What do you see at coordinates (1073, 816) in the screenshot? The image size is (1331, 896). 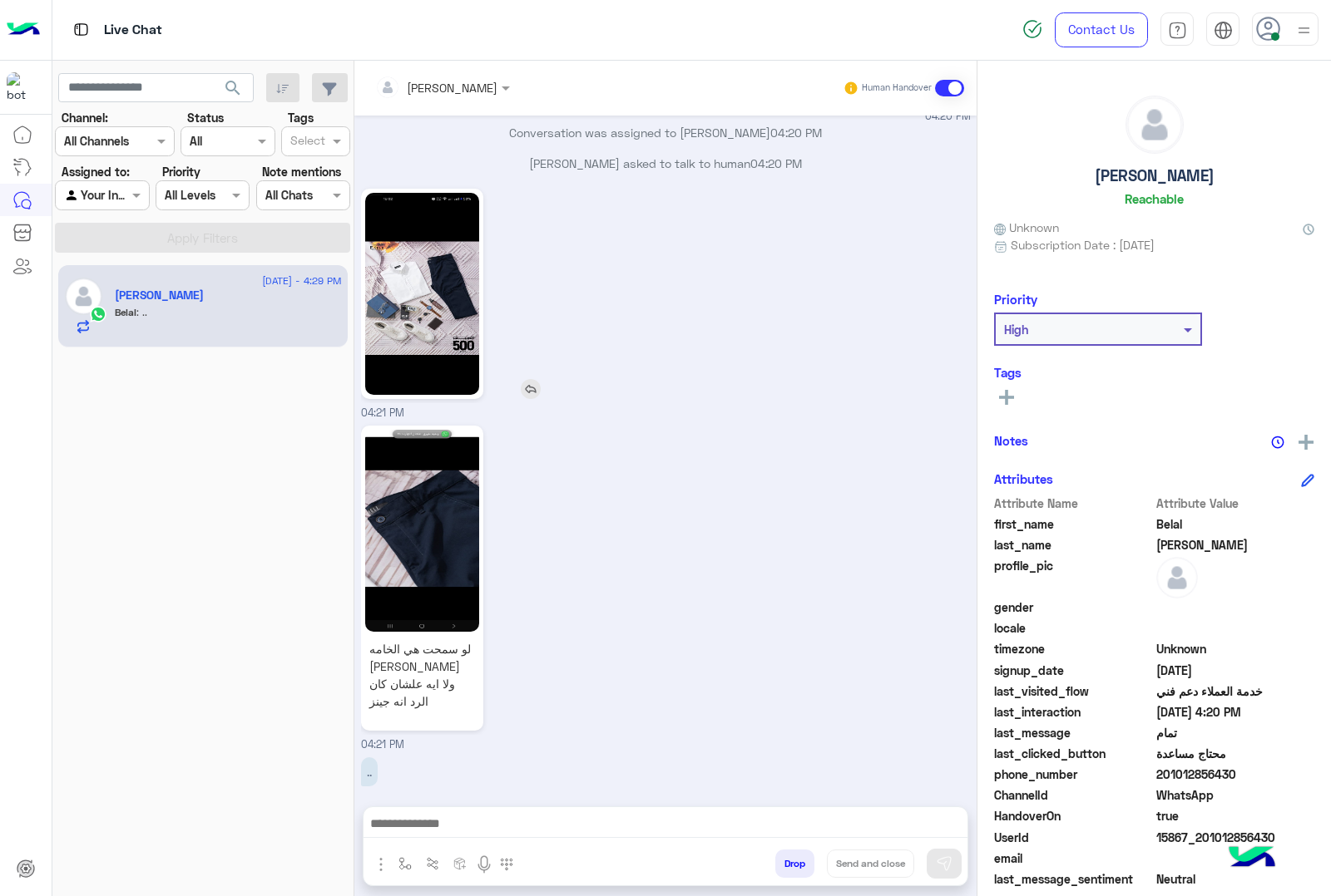 I see `span: HandoverOn` at bounding box center [1073, 816].